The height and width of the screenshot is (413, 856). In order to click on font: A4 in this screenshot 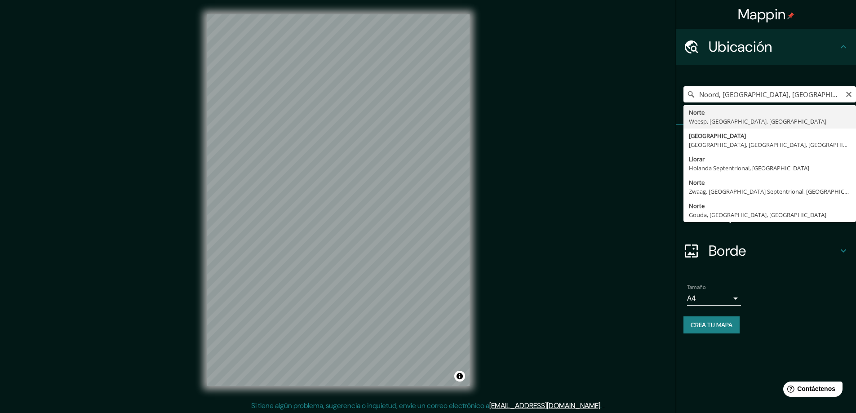, I will do `click(691, 298)`.